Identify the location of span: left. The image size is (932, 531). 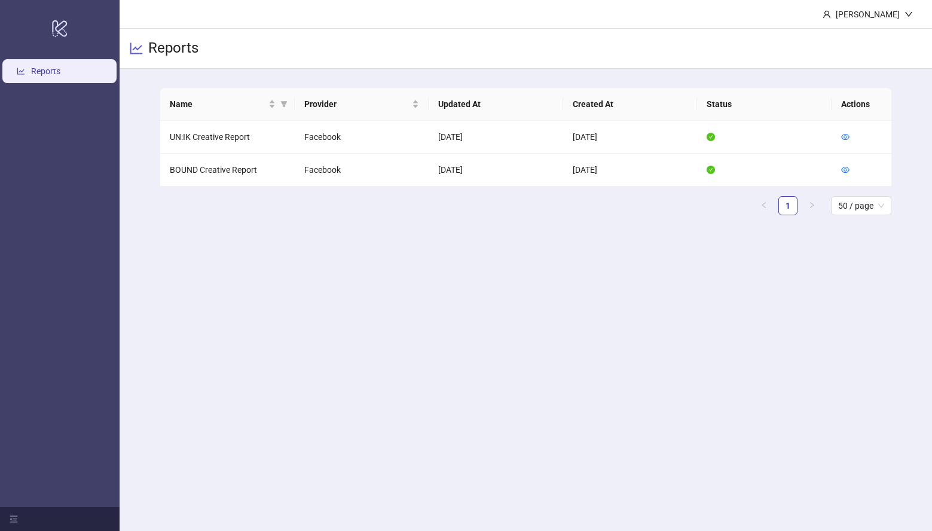
(764, 205).